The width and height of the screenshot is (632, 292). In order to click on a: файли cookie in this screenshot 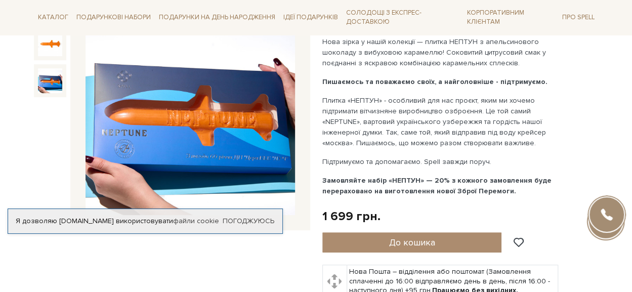, I will do `click(196, 221)`.